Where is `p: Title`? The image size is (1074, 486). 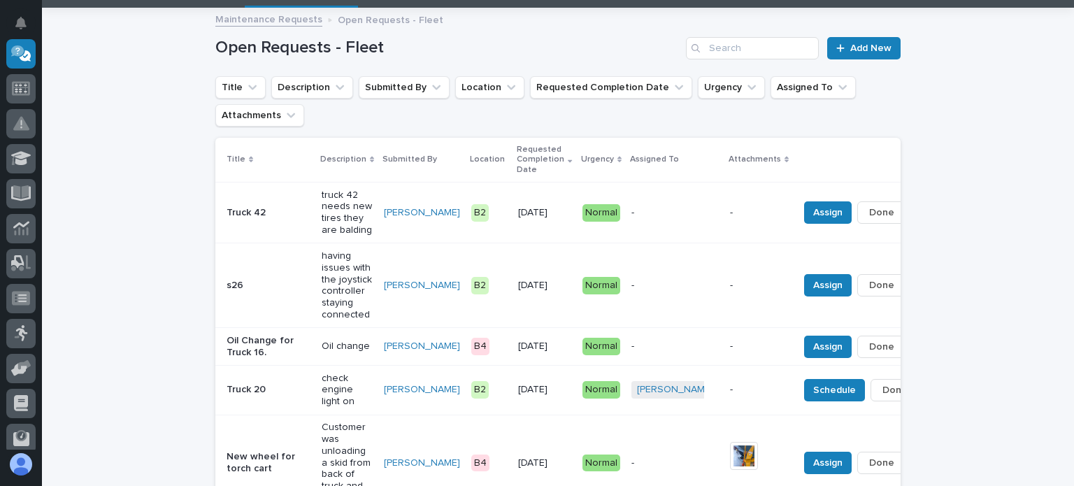 p: Title is located at coordinates (236, 159).